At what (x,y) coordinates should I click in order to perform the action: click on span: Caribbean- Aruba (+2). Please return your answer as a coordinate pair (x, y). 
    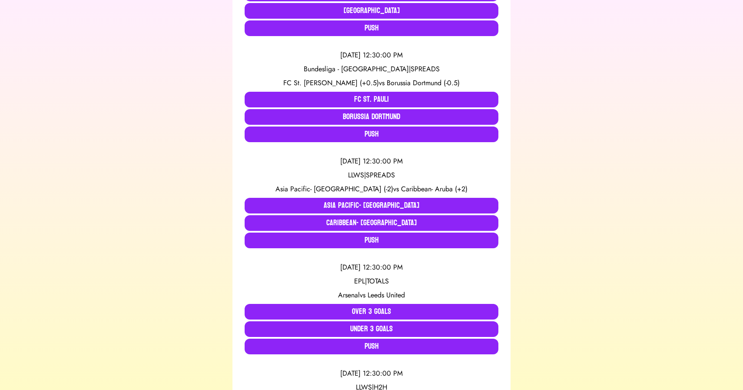
    Looking at the image, I should click on (434, 189).